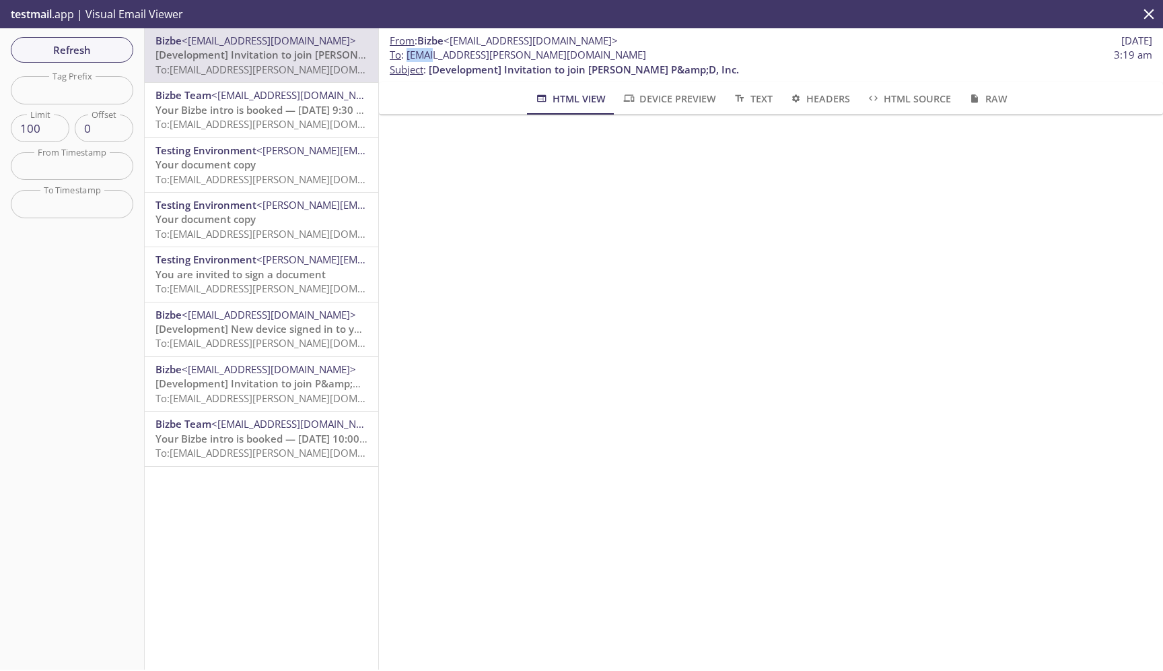 This screenshot has height=671, width=1163. I want to click on span: Text, so click(752, 98).